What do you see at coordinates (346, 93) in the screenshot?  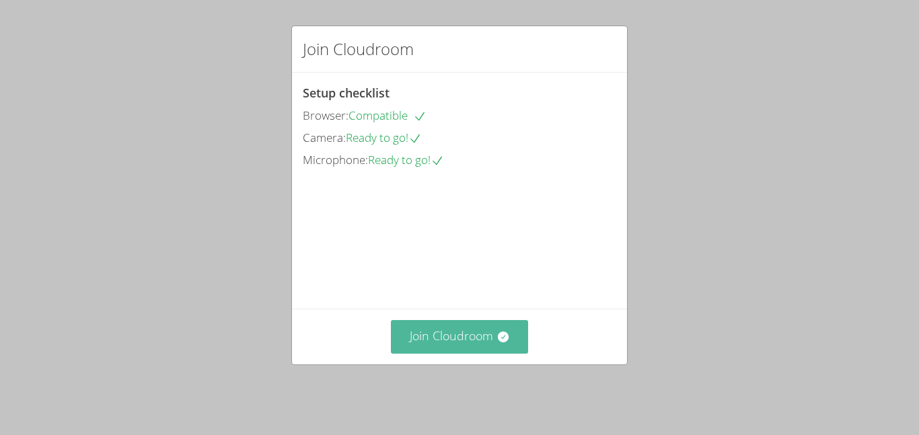 I see `span: Setup checklist` at bounding box center [346, 93].